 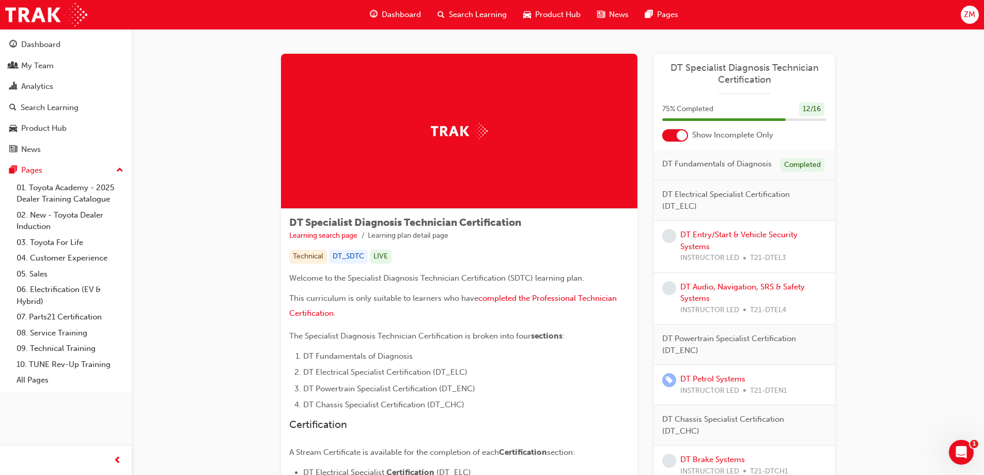 What do you see at coordinates (744, 73) in the screenshot?
I see `a: DT Specialist Diagnosis Technician Certification` at bounding box center [744, 73].